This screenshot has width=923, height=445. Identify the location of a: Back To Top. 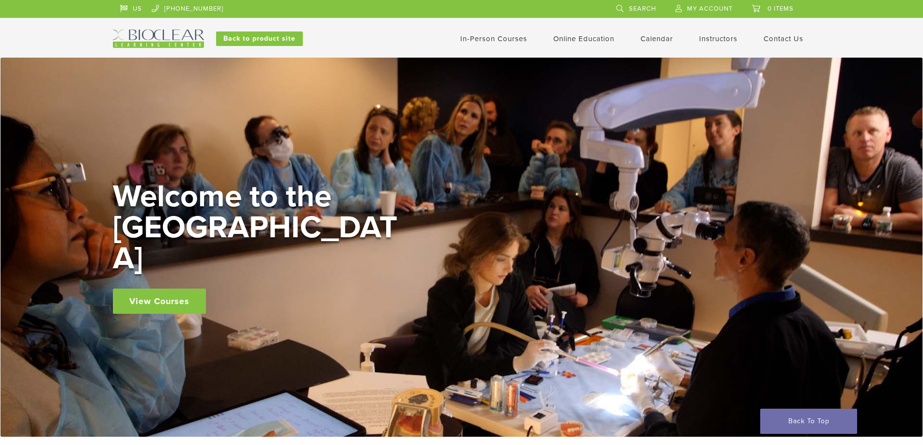
(808, 421).